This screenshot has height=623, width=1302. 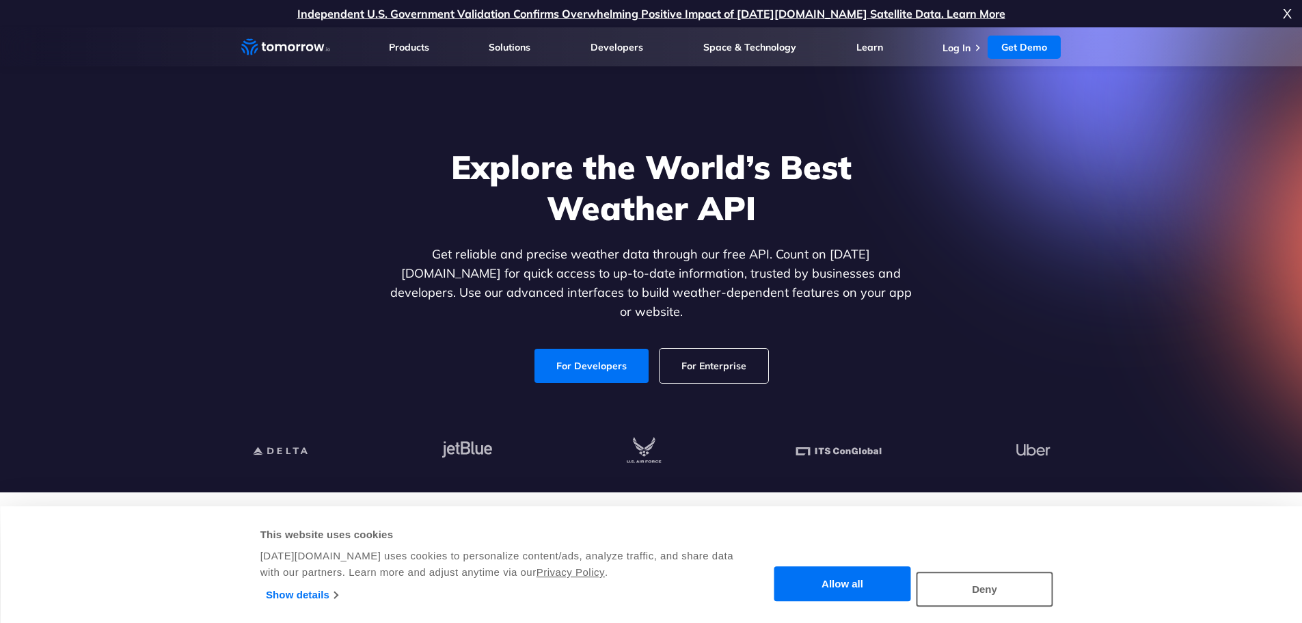 I want to click on button: Allow all, so click(x=843, y=584).